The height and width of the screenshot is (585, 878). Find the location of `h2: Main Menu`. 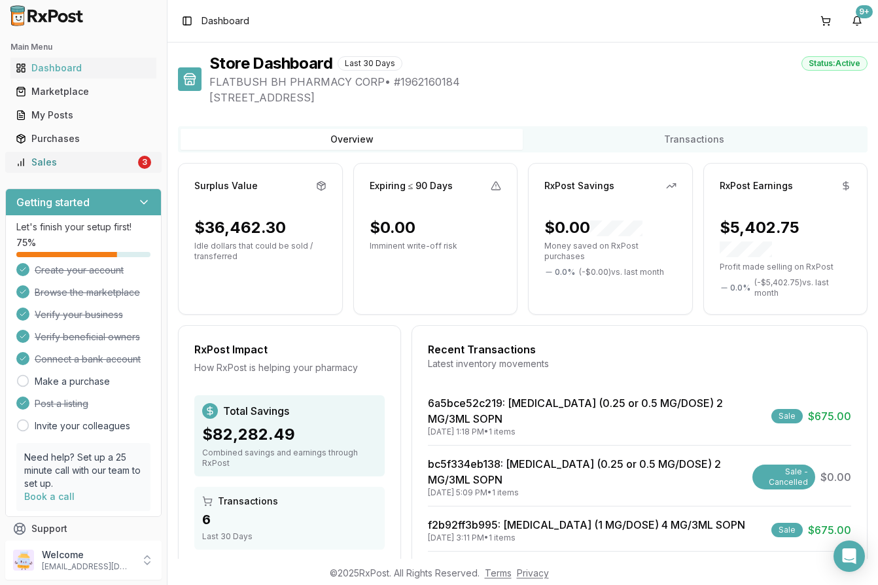

h2: Main Menu is located at coordinates (83, 47).